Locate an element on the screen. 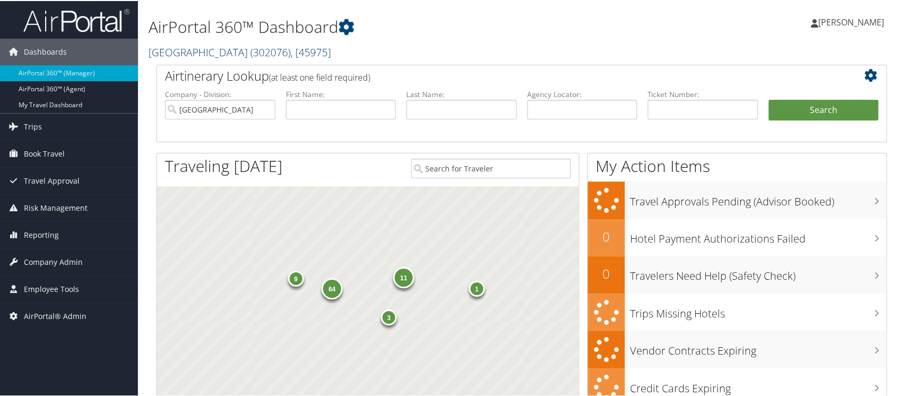 The image size is (901, 396). h1: AirPortal 360™ Dashboard is located at coordinates (397, 26).